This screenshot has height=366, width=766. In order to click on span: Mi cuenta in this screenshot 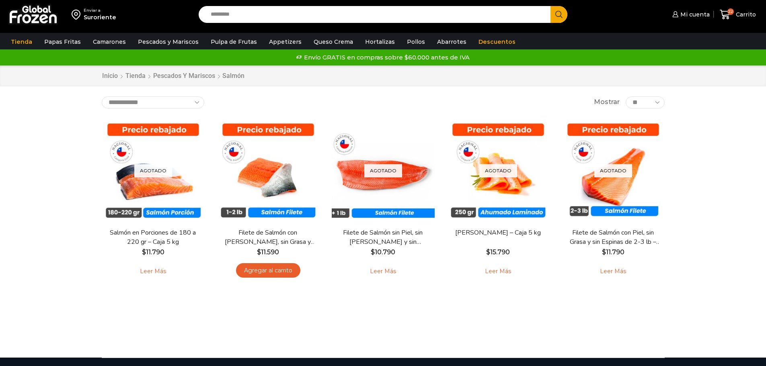, I will do `click(694, 14)`.